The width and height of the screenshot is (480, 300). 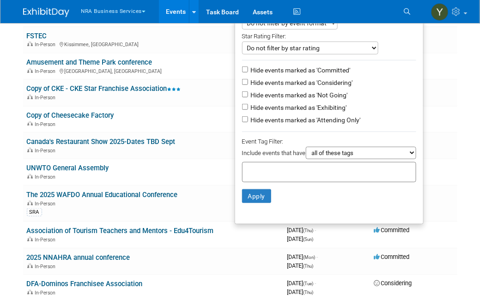 I want to click on a: 2025 NNAHRA annual conference, so click(x=79, y=258).